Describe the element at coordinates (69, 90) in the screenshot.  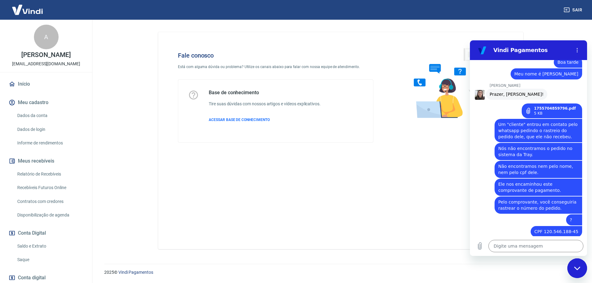
I see `span: Um "cliente" entrou em contato pelo whatsapp pedindo o rastreio do pedido dele, que ele não recebeu.` at that location.